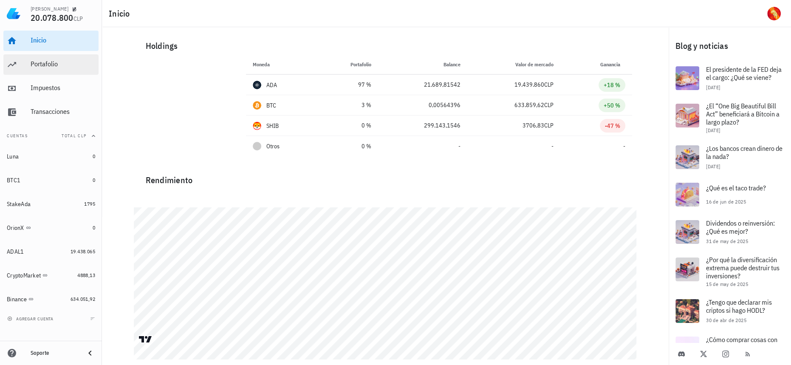 The height and width of the screenshot is (365, 791). I want to click on span: 634.051,92, so click(83, 299).